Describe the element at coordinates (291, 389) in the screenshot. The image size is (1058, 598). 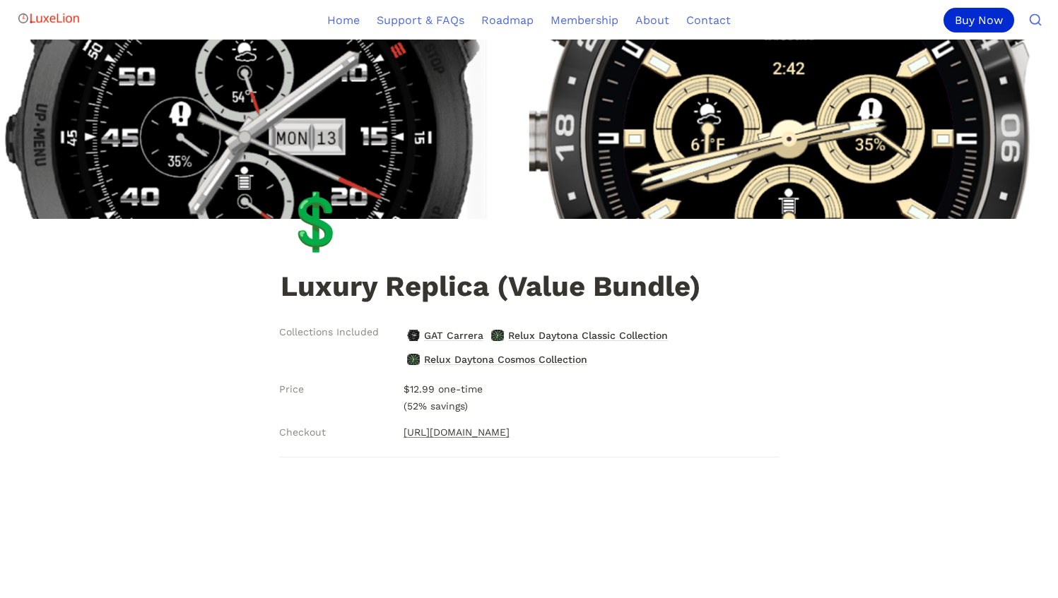
I see `span: Price` at that location.